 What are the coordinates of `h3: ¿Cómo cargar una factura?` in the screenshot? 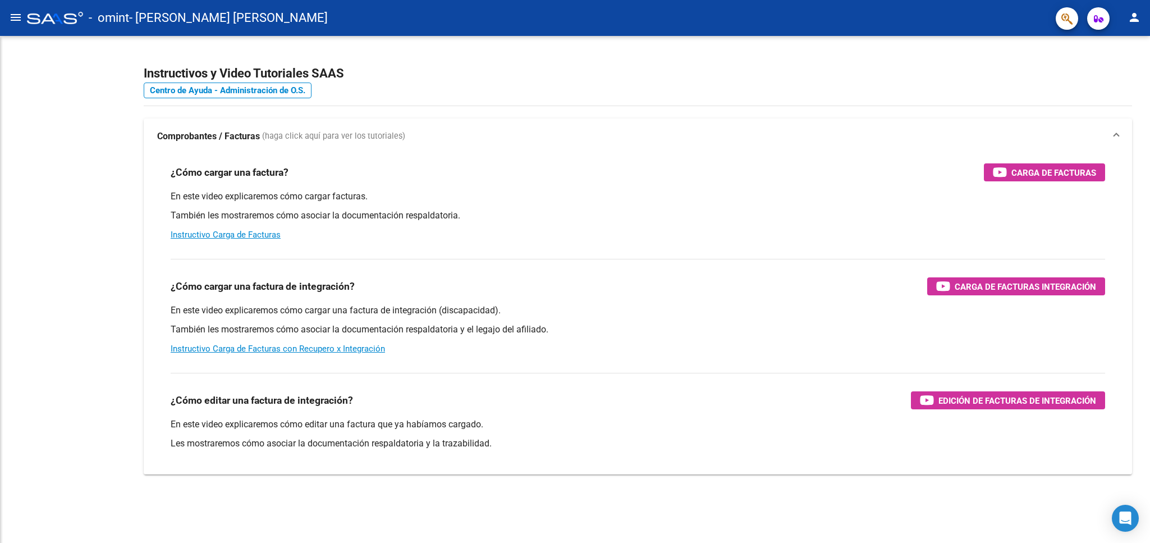 It's located at (230, 172).